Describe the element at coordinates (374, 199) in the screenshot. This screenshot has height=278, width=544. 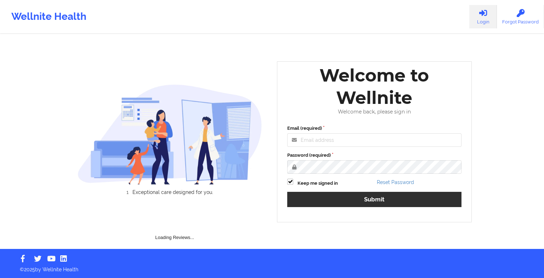
I see `button: Submit` at that location.